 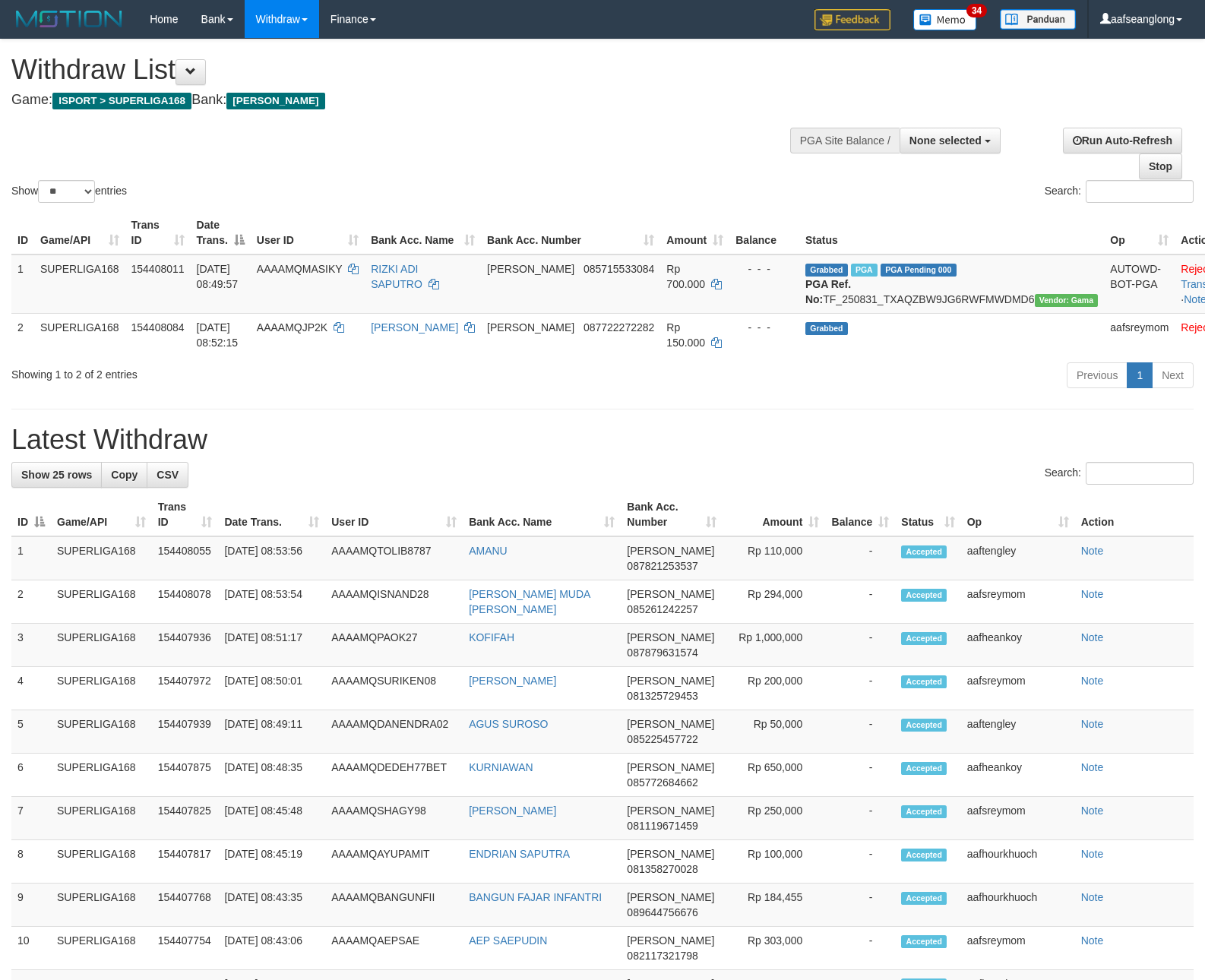 What do you see at coordinates (662, 739) in the screenshot?
I see `span: Copy 085225457722 to clipboard` at bounding box center [662, 739].